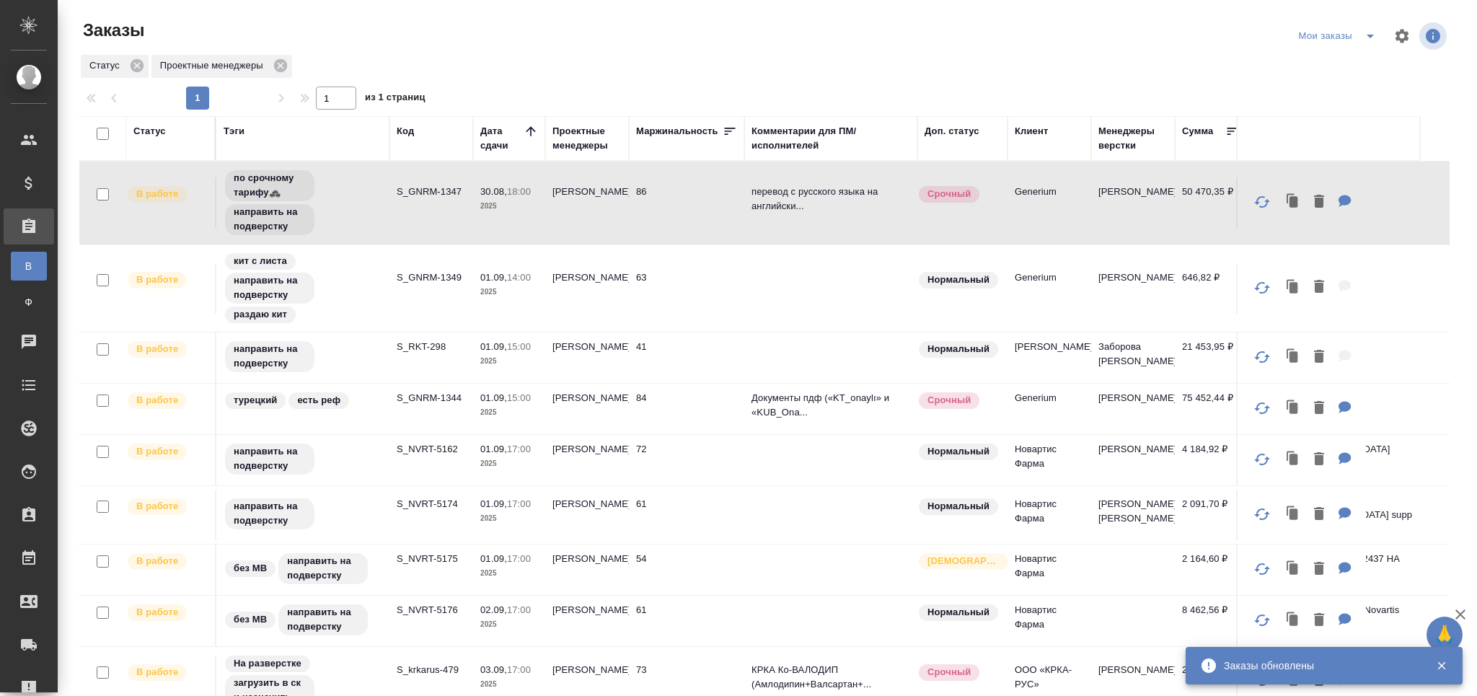 Image resolution: width=1477 pixels, height=696 pixels. Describe the element at coordinates (1133, 138) in the screenshot. I see `div: Менеджеры верстки` at that location.